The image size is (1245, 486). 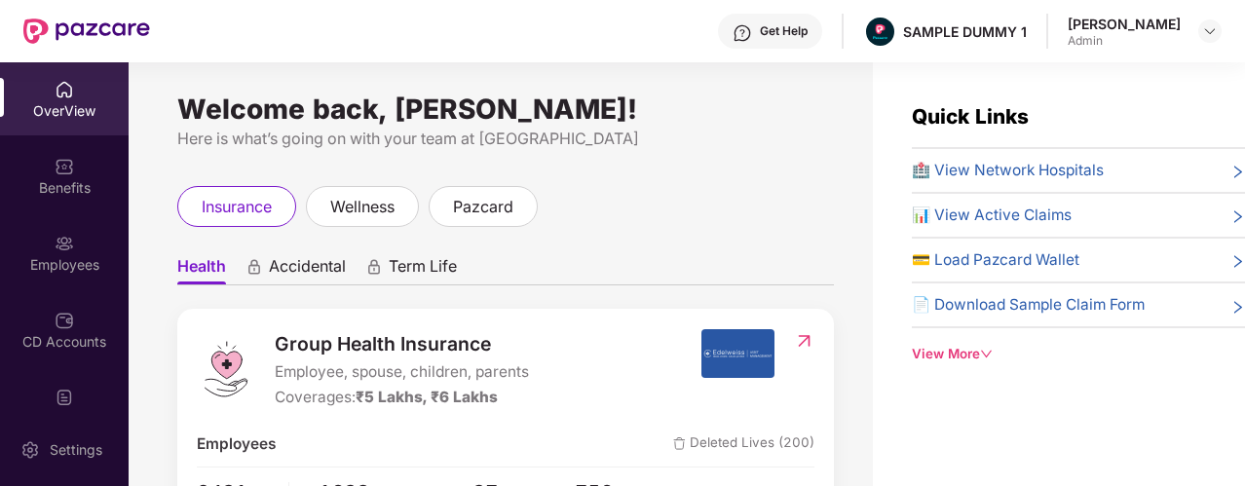 What do you see at coordinates (30, 450) in the screenshot?
I see `img: svg+xml;base64,PHN2ZyBpZD0iU2V0dGluZy0yMHgyMCIgeG1sbnM9Imh0dHA6Ly93d3cudzMub3JnLzIwMDAvc3ZnIiB3aW...` at bounding box center [30, 450].